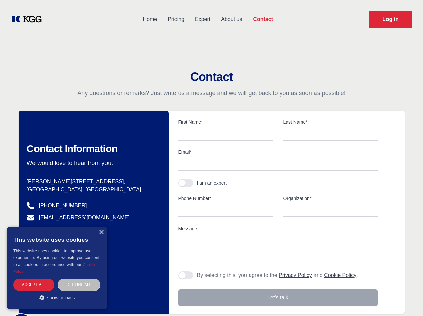 Image resolution: width=423 pixels, height=316 pixels. I want to click on label: Last Name*, so click(330, 122).